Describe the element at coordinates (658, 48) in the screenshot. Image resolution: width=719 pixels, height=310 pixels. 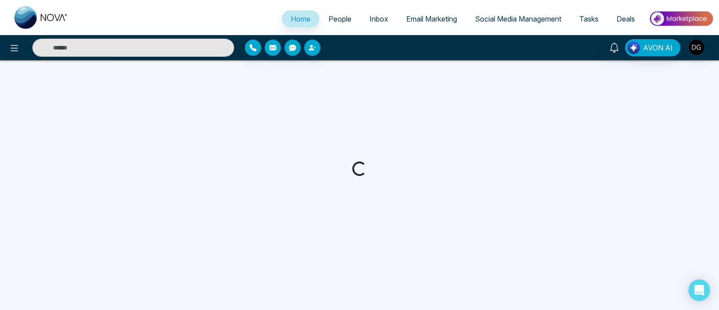
I see `span: AVON AI` at that location.